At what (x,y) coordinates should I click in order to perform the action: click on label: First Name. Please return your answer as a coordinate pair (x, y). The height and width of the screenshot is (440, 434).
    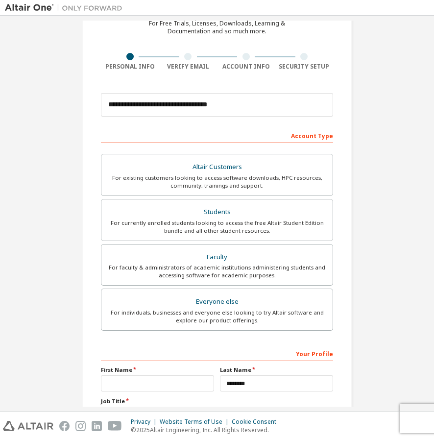
    Looking at the image, I should click on (157, 370).